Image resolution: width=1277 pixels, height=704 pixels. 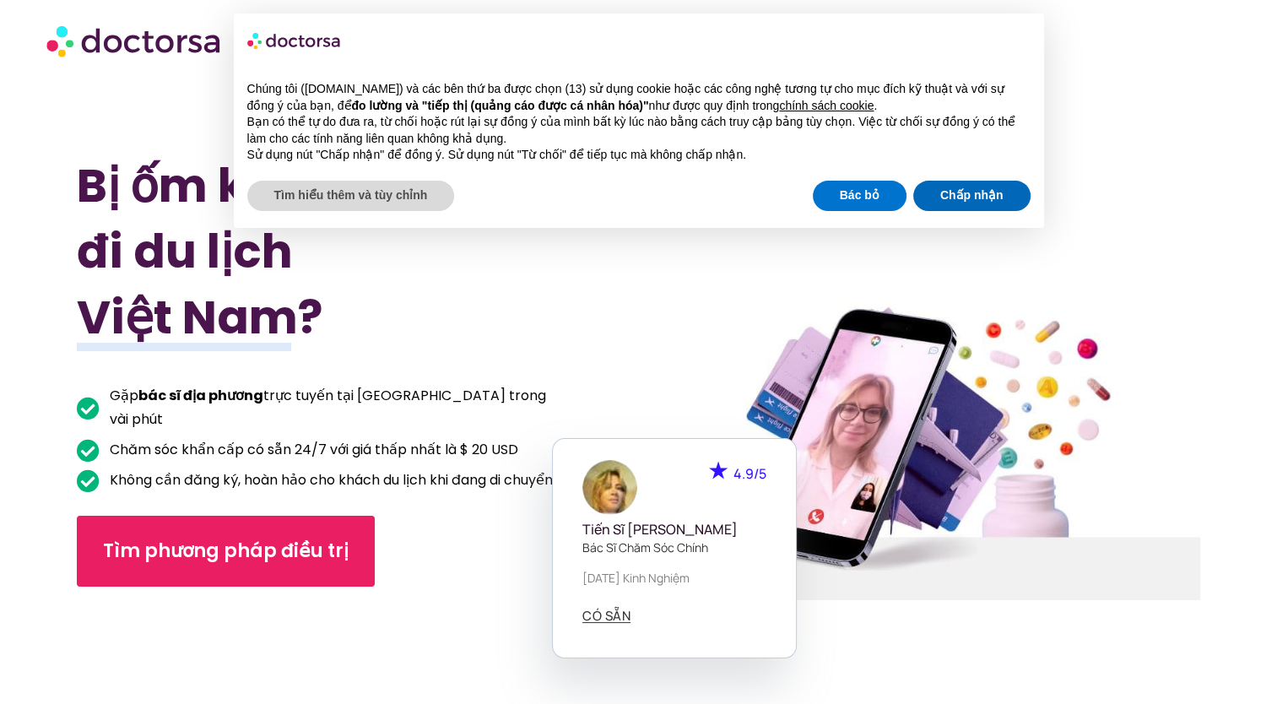 I want to click on span: Không cần đăng ký, hoàn hảo cho khách du lịch khi đang di chuyển, so click(x=329, y=480).